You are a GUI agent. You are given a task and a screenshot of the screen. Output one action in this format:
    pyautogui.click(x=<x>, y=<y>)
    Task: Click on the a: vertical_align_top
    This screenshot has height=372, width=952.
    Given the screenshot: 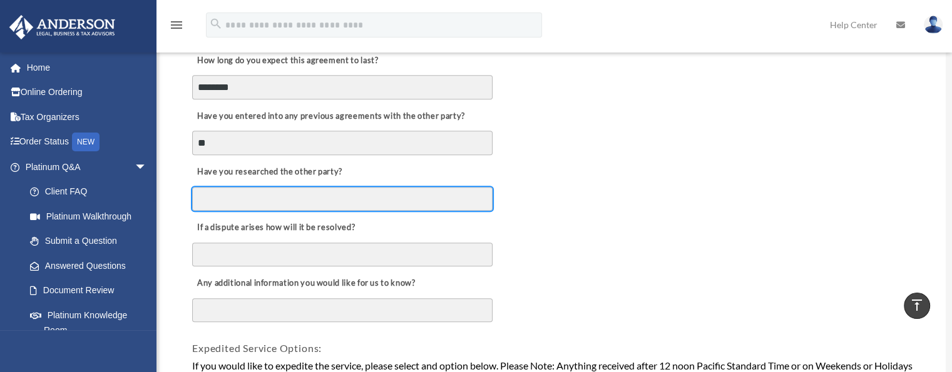 What is the action you would take?
    pyautogui.click(x=917, y=306)
    